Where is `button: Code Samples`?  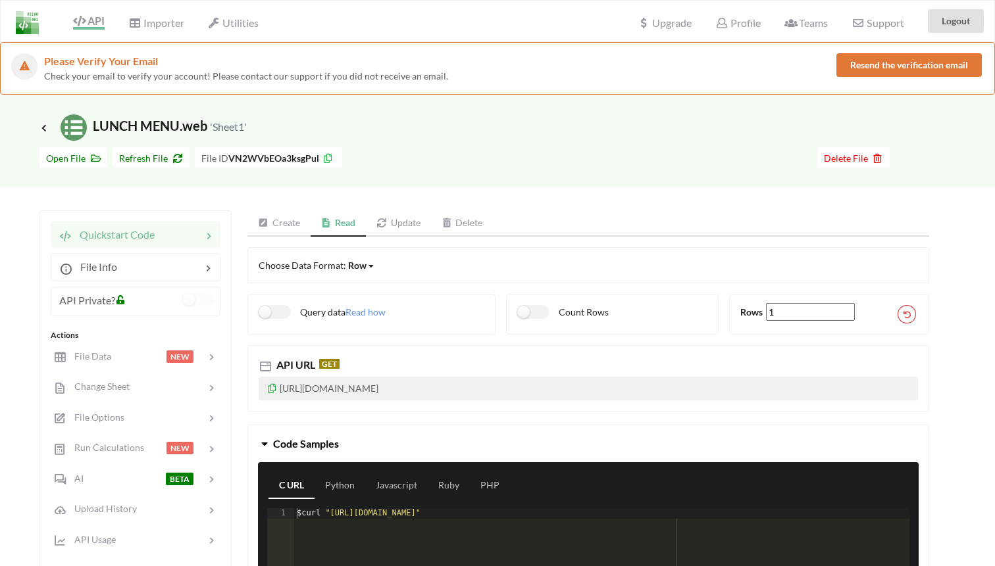
button: Code Samples is located at coordinates (588, 444).